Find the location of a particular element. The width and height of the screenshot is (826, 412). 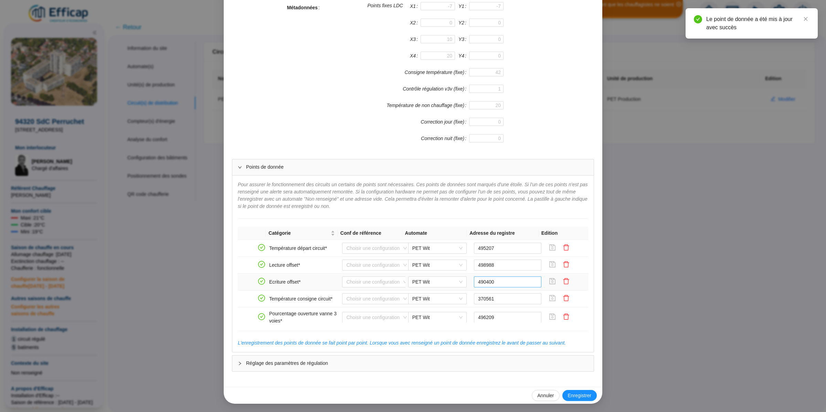

span: Catégorie is located at coordinates (299, 233).